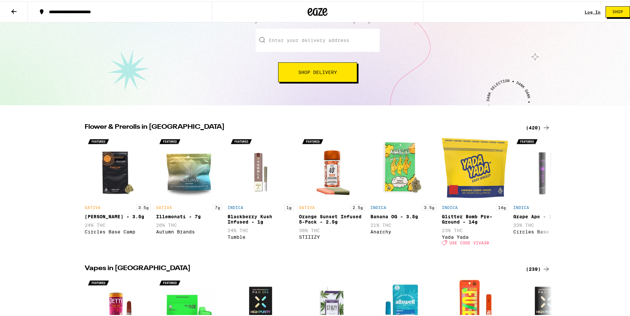 This screenshot has height=316, width=630. Describe the element at coordinates (189, 224) in the screenshot. I see `p: 26% THC` at that location.